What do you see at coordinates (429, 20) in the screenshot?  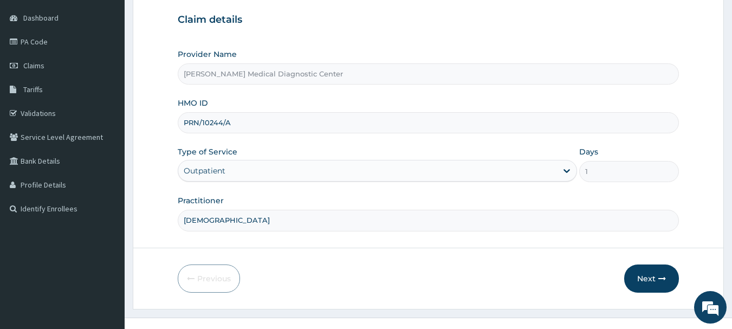 I see `h3: Claim details` at bounding box center [429, 20].